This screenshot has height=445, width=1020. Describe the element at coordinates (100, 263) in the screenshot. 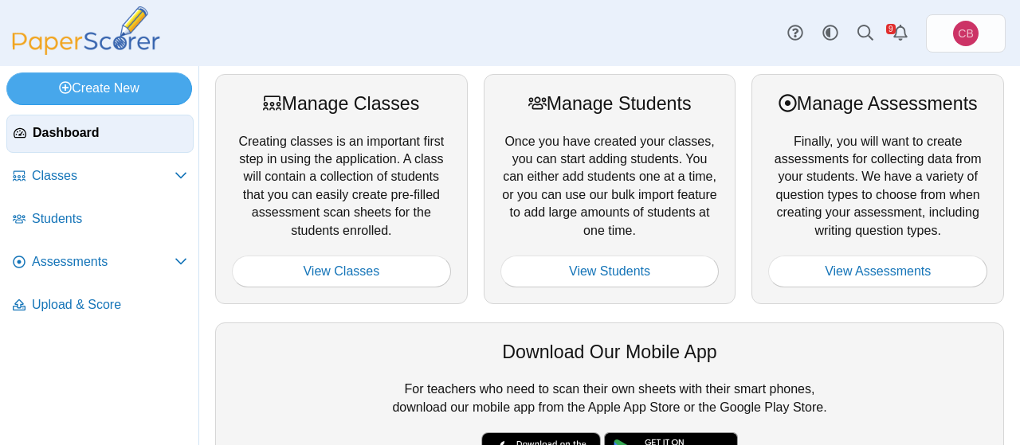

I see `a: Assessments` at that location.